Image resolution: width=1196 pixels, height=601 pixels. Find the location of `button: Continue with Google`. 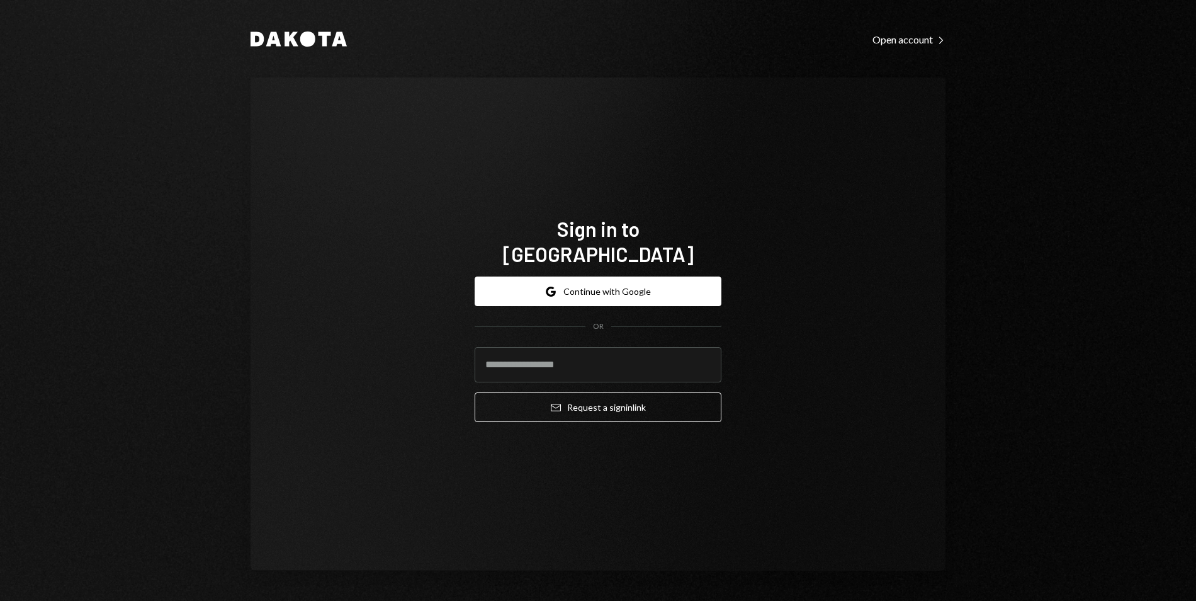

button: Continue with Google is located at coordinates (598, 291).